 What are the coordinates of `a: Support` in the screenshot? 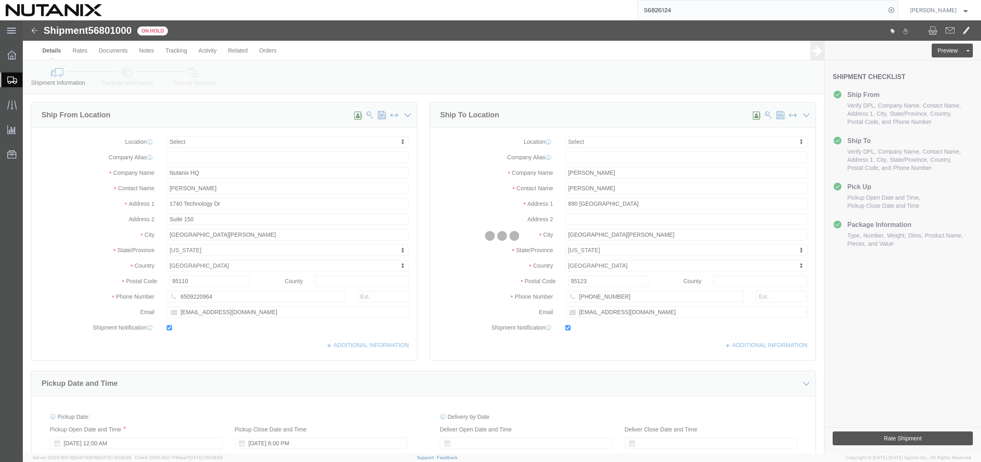 It's located at (427, 458).